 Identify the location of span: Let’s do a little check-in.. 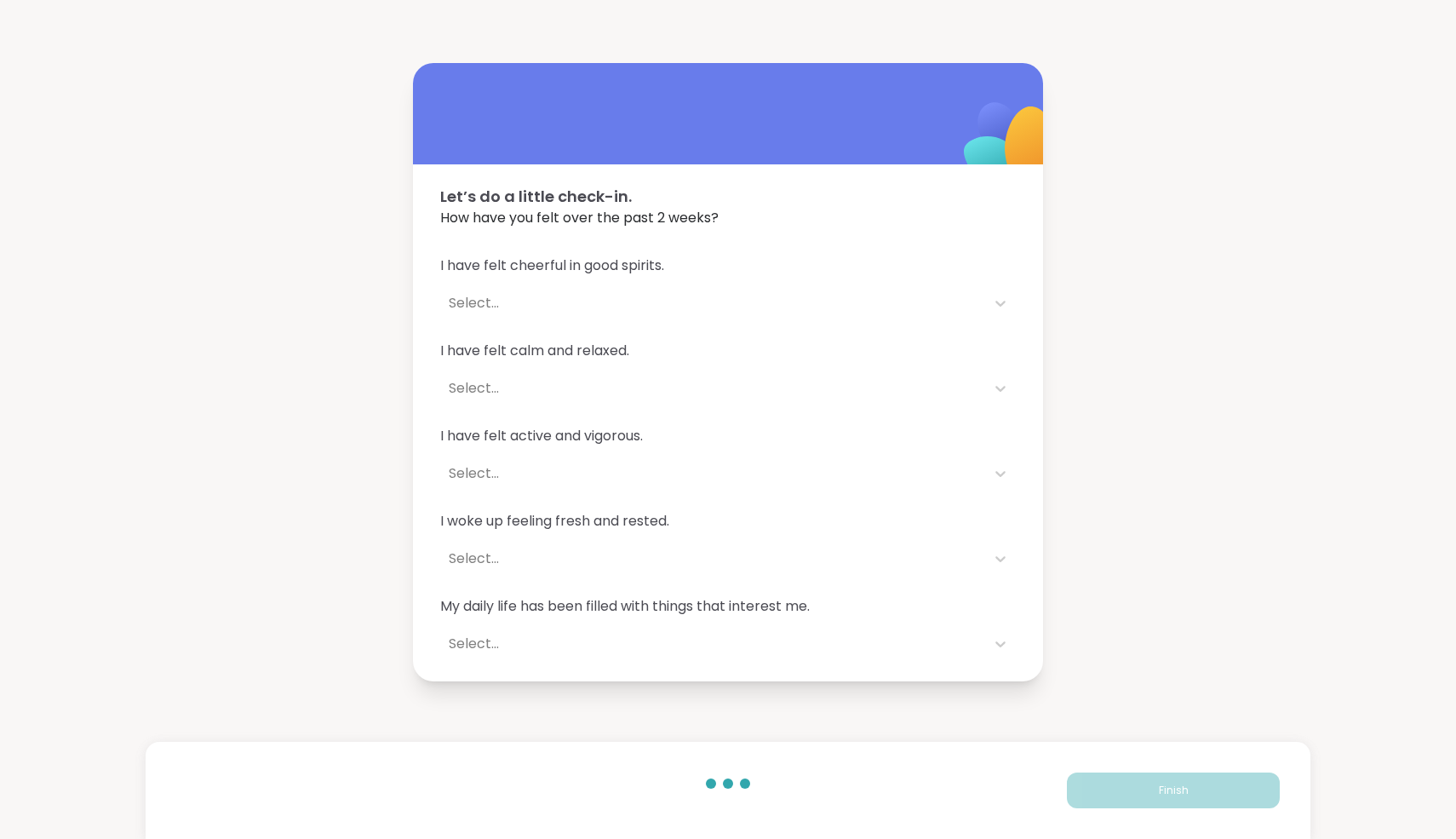
(728, 196).